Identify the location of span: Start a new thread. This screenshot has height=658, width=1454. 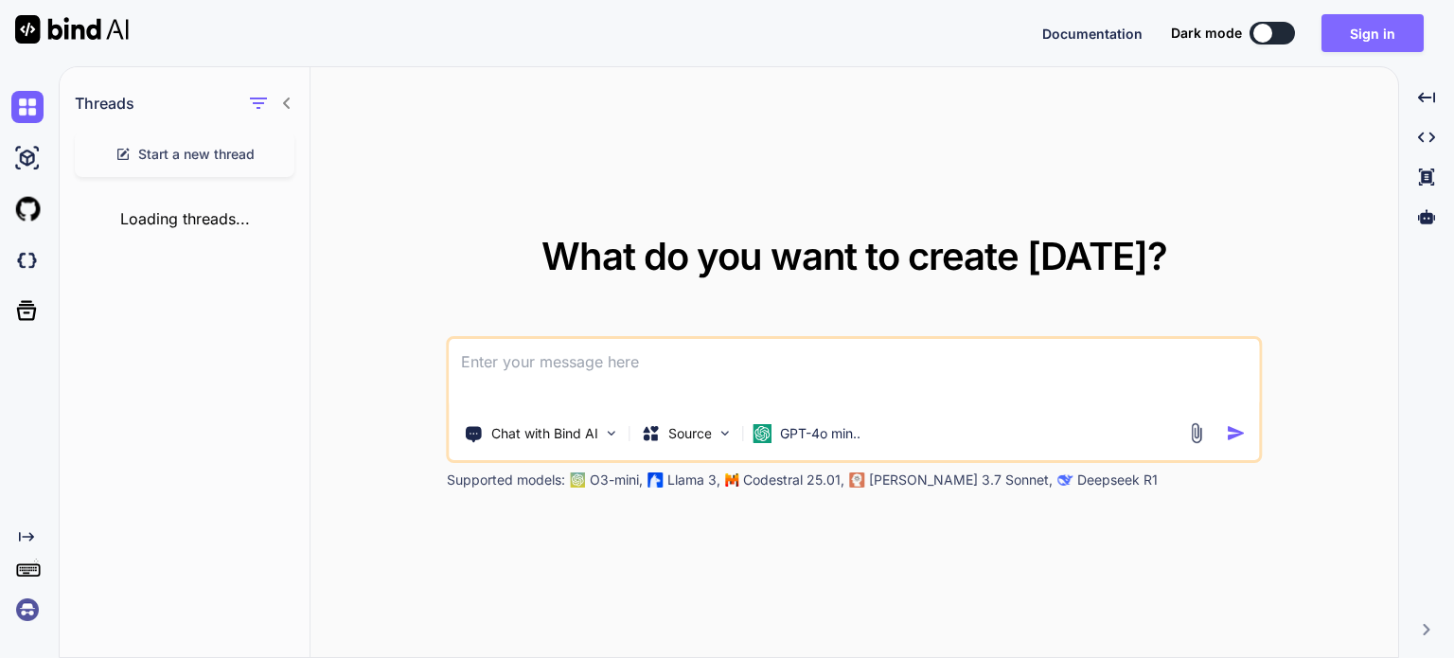
(196, 154).